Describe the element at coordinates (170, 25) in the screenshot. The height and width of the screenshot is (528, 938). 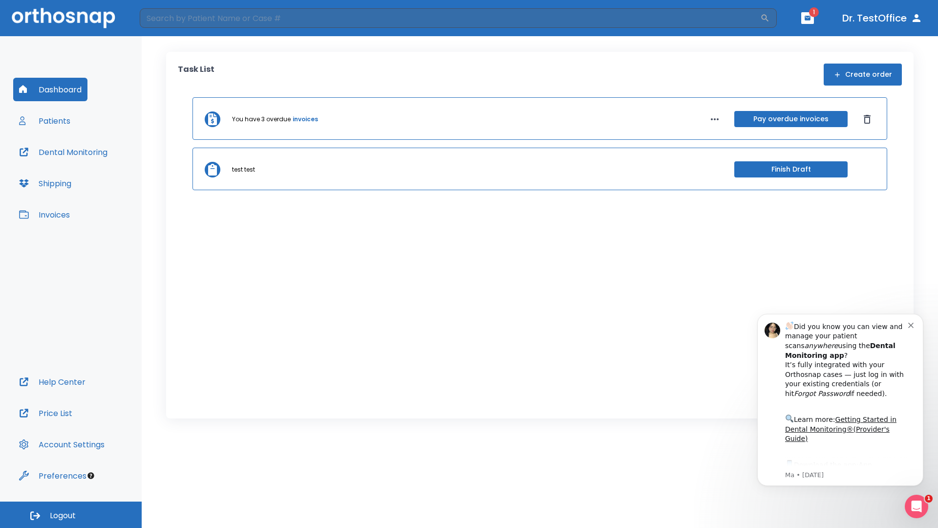
I see `button: Dismiss notification` at that location.